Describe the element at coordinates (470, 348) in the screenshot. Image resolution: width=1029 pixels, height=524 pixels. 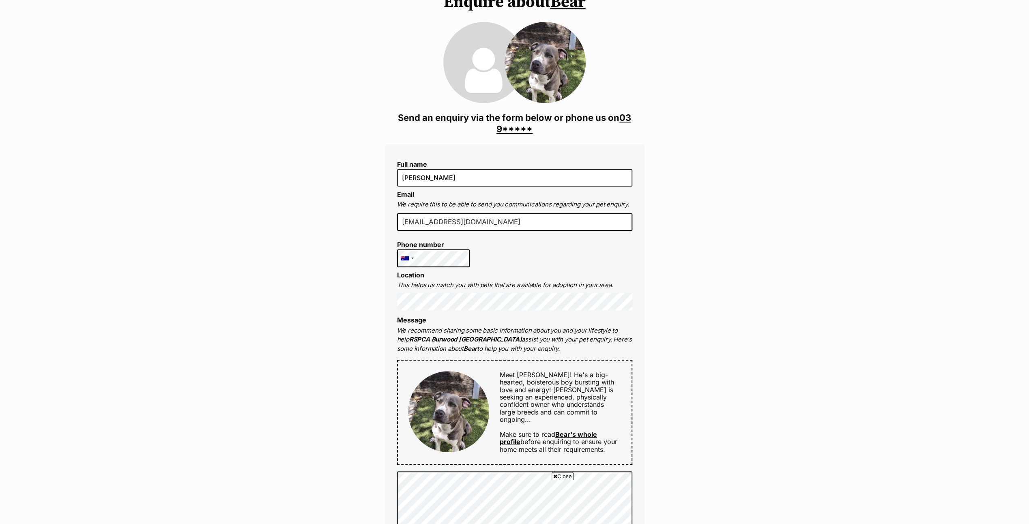
I see `strong: Bear` at that location.